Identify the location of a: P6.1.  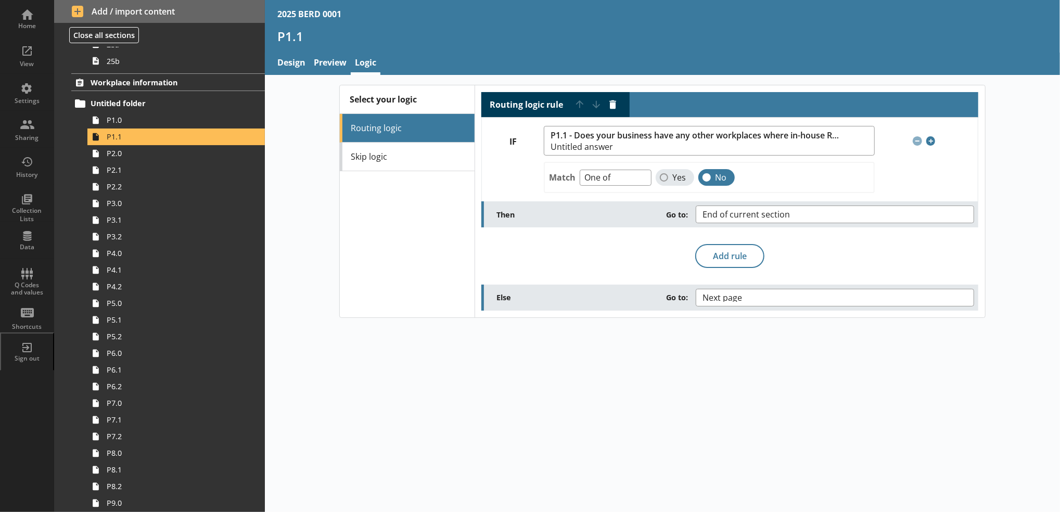
(176, 370).